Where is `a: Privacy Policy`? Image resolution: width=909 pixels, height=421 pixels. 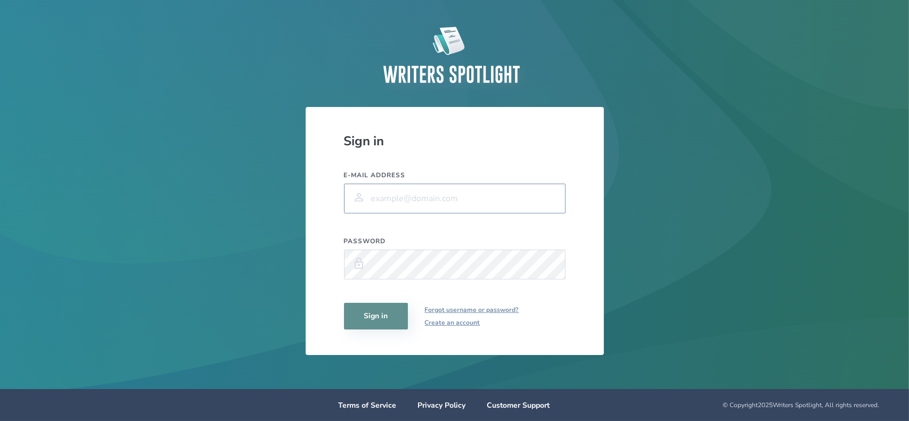
a: Privacy Policy is located at coordinates (442, 405).